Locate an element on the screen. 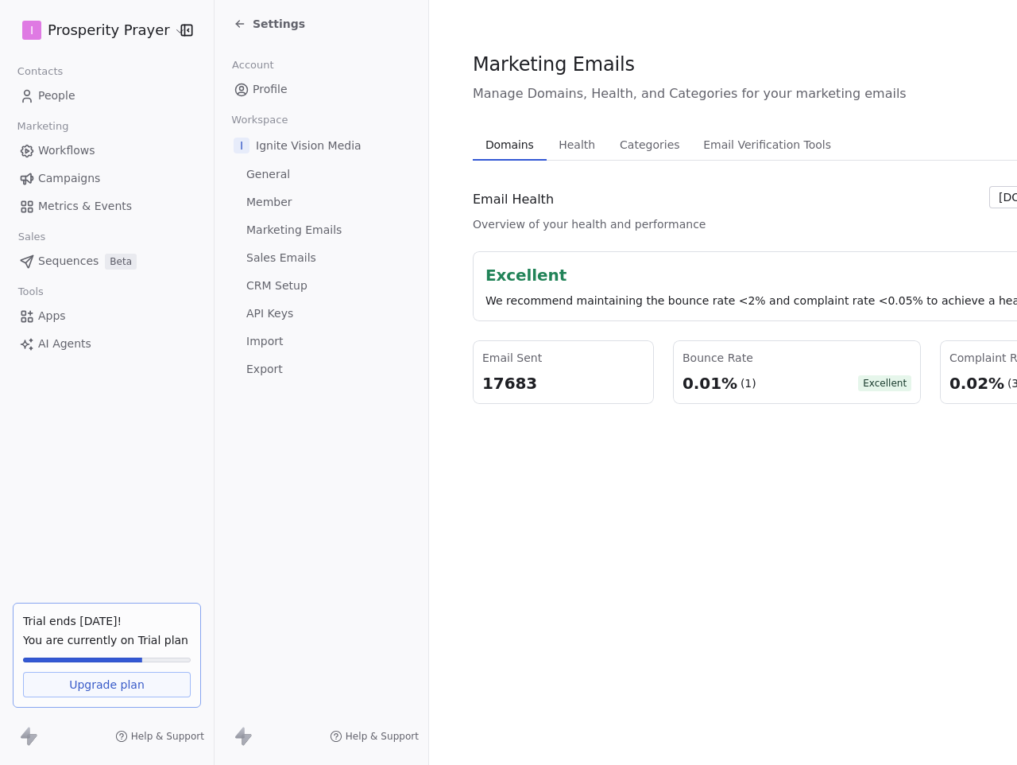 The width and height of the screenshot is (1017, 765). a: Settings is located at coordinates (269, 24).